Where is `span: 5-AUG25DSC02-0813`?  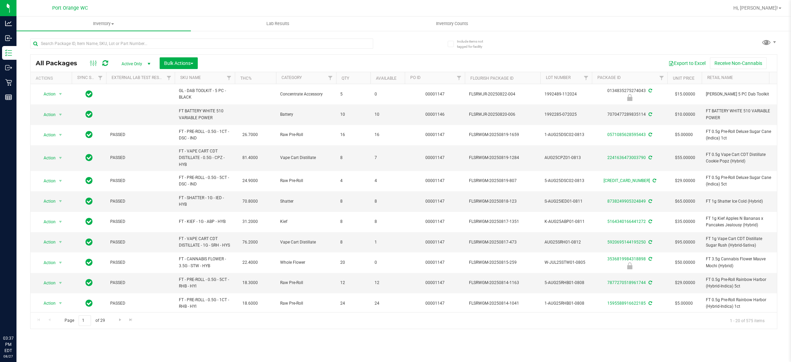
span: 5-AUG25DSC02-0813 is located at coordinates (566, 181).